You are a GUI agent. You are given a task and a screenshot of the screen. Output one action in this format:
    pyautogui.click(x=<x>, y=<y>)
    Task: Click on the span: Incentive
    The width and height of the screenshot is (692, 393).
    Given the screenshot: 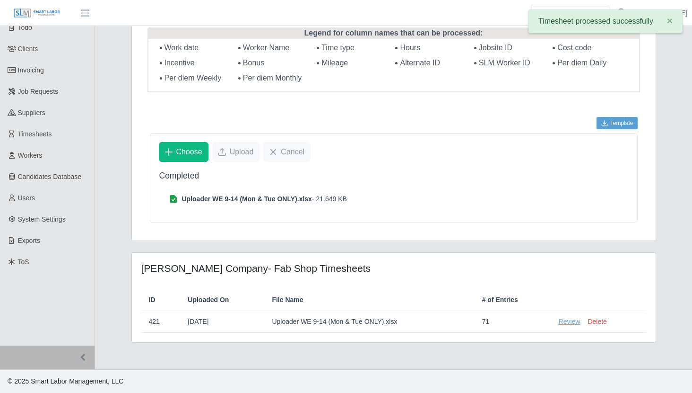 What is the action you would take?
    pyautogui.click(x=180, y=62)
    